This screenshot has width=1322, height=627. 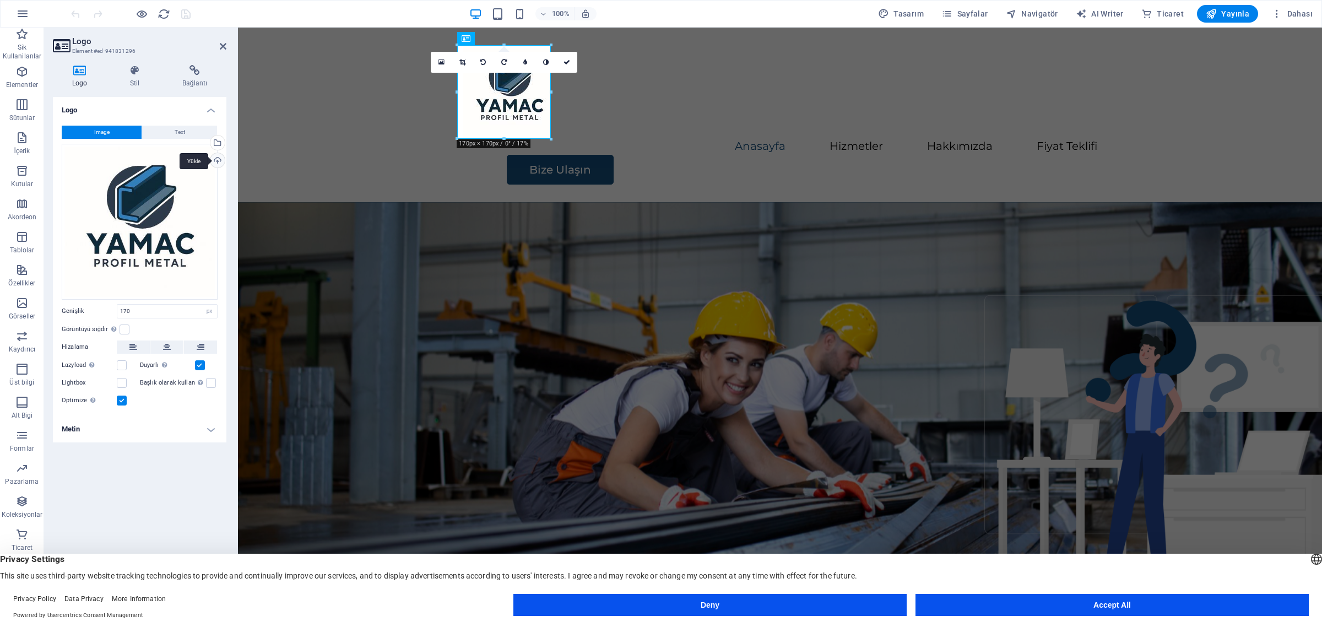 I want to click on button: Ticaret, so click(x=1162, y=14).